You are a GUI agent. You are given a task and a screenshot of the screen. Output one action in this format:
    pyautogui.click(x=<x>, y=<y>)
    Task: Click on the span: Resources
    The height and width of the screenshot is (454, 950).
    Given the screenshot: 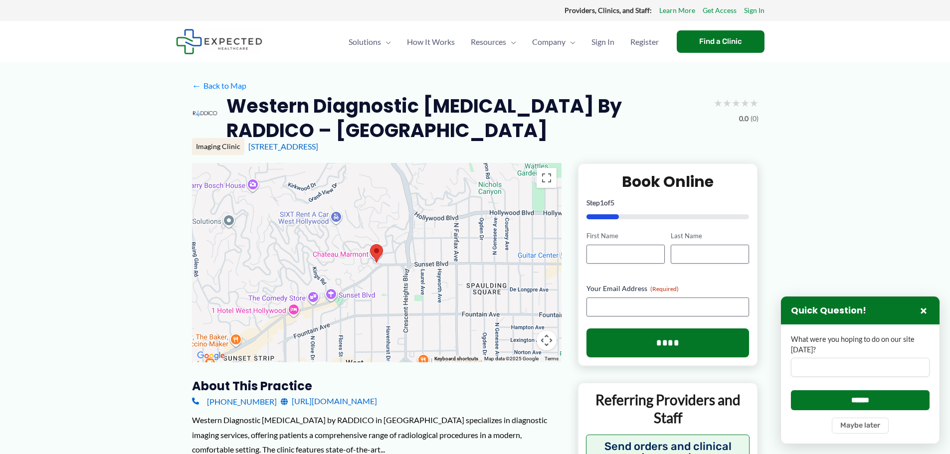 What is the action you would take?
    pyautogui.click(x=488, y=42)
    